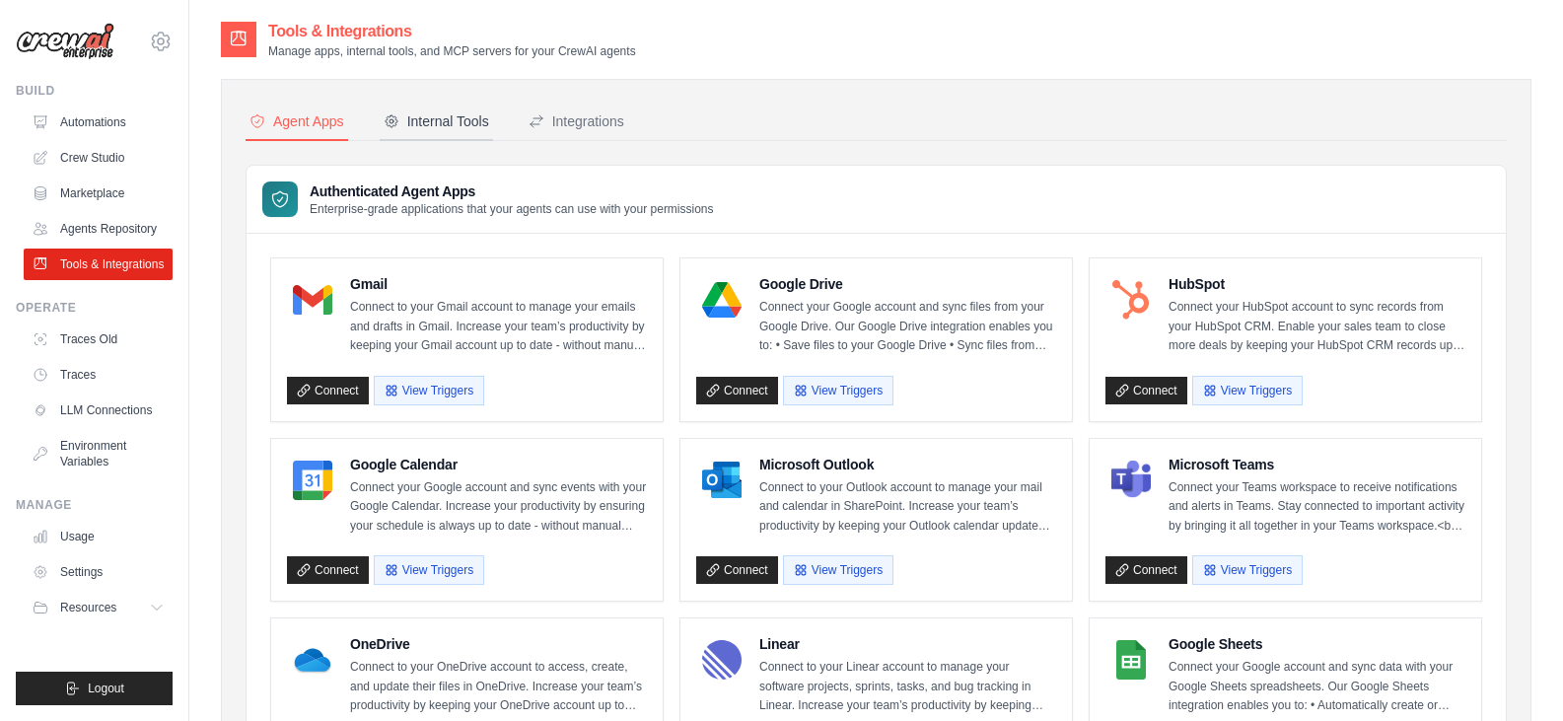 The width and height of the screenshot is (1563, 721). Describe the element at coordinates (907, 686) in the screenshot. I see `p: Connect to your Linear account to manage your software projects, sprints, tasks, and bug tracking...` at that location.